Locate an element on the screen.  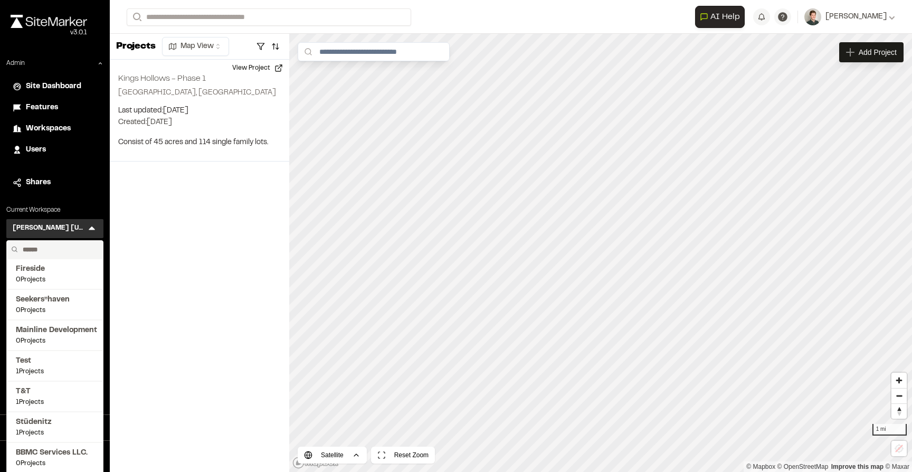
button: Location not available is located at coordinates (899, 448).